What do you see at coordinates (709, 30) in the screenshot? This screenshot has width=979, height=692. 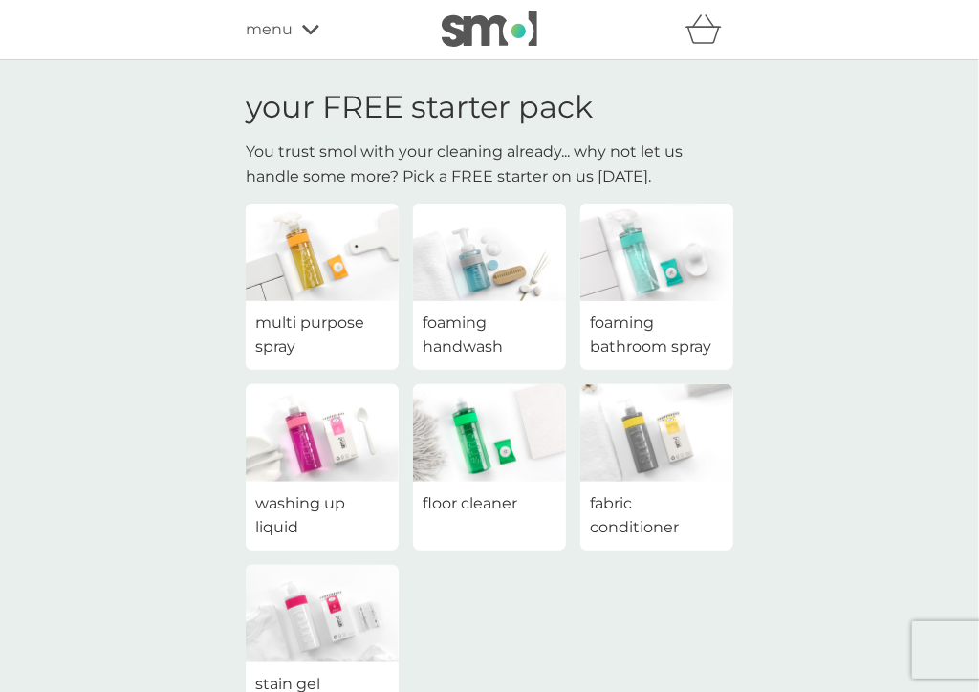 I see `div: basket` at bounding box center [709, 30].